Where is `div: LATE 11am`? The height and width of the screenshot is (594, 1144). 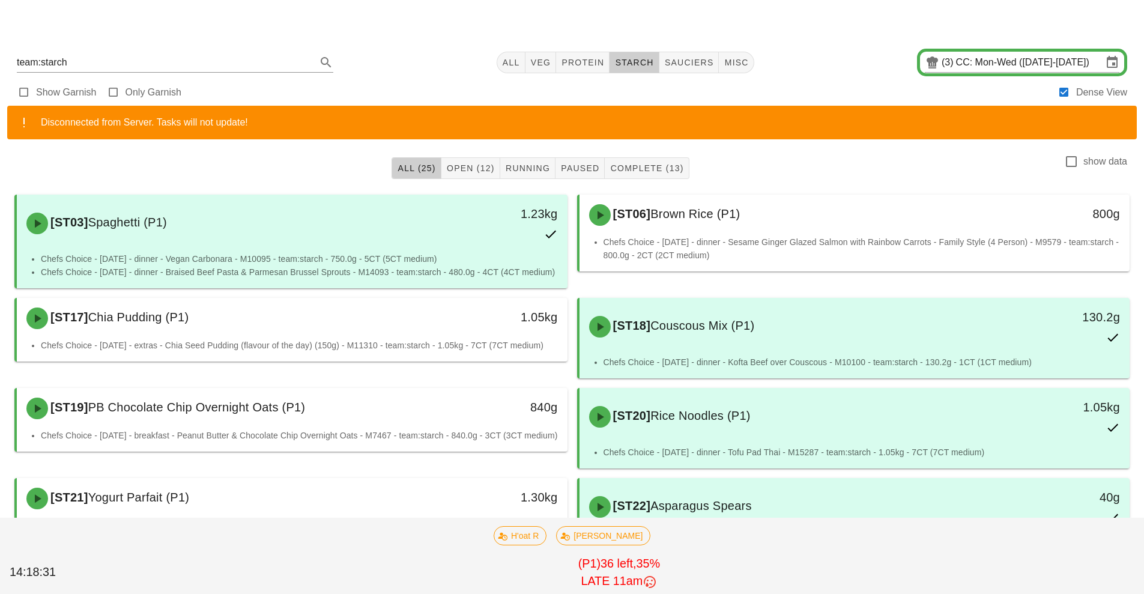
div: LATE 11am is located at coordinates (619, 582).